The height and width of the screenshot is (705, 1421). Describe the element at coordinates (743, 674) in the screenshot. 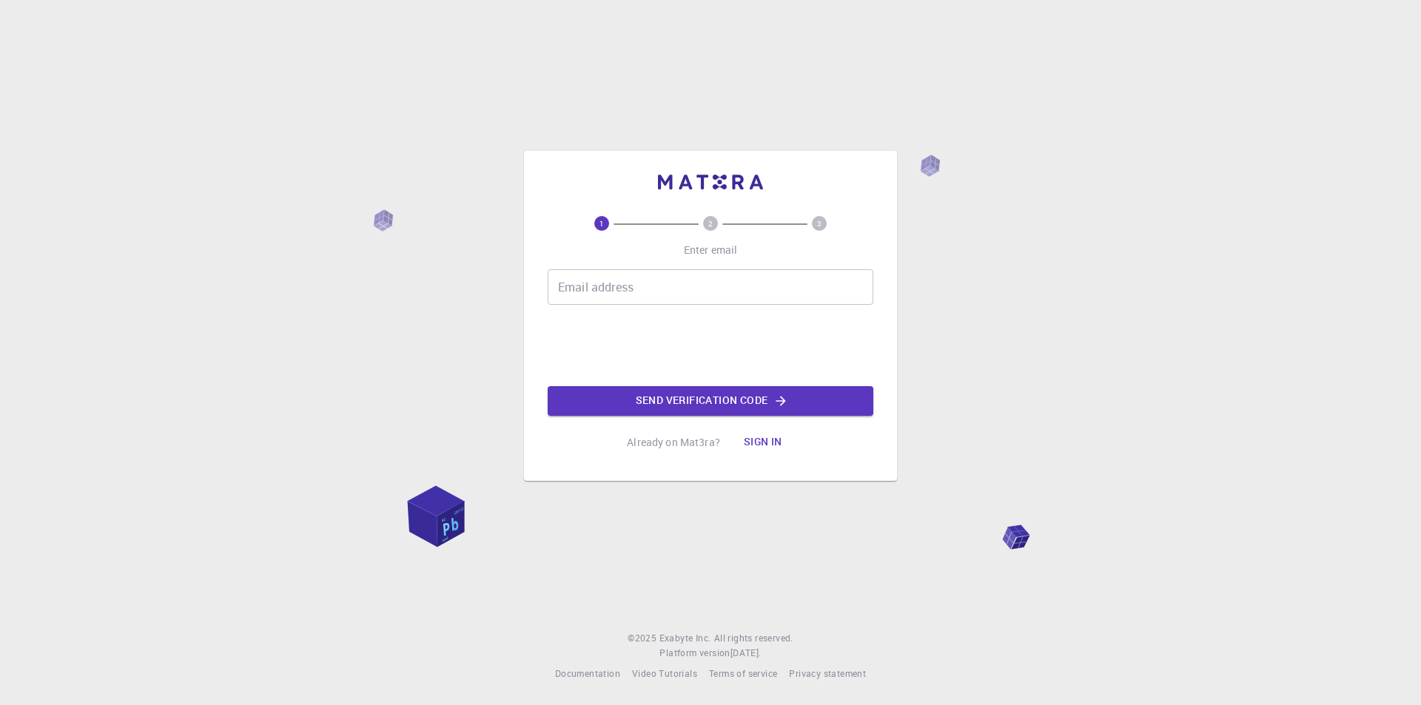

I see `a: Terms of service` at that location.